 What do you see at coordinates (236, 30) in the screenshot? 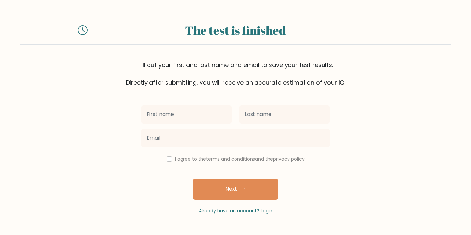
I see `div: The test is finished` at bounding box center [236, 30].